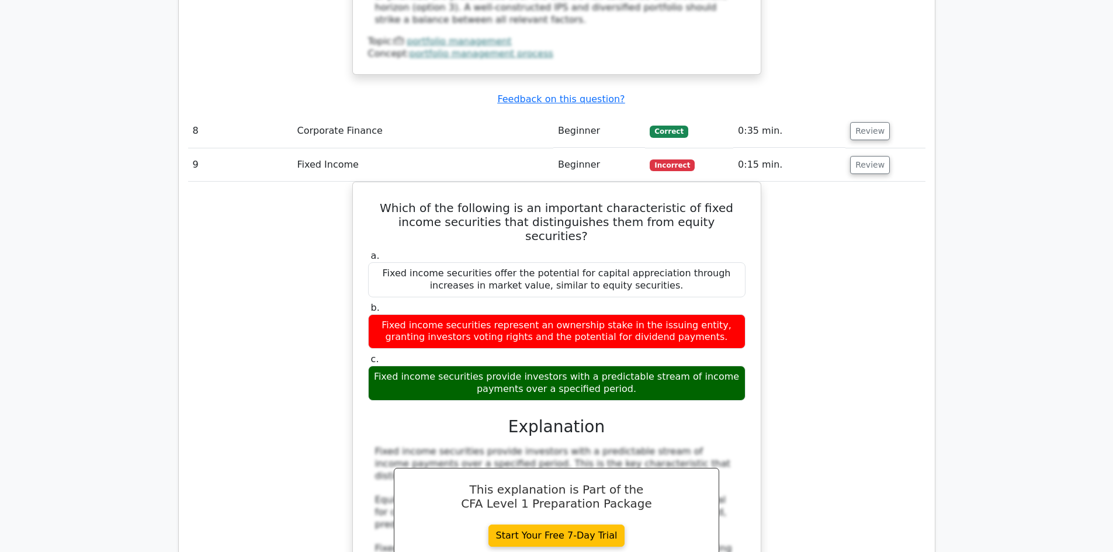  Describe the element at coordinates (240, 165) in the screenshot. I see `td: 9` at that location.